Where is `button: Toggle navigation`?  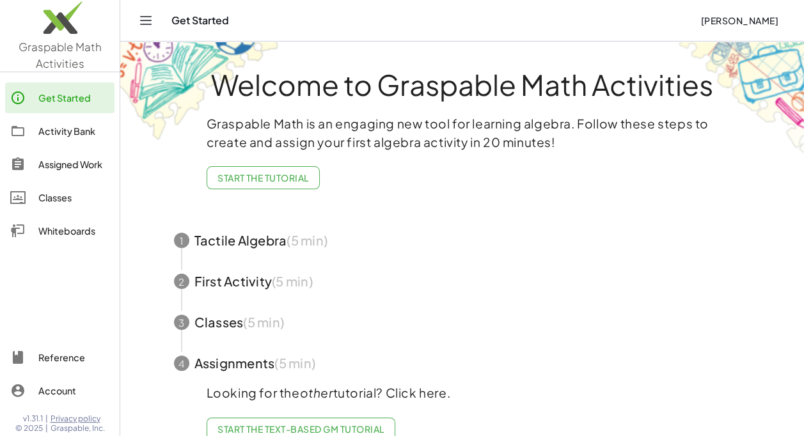
button: Toggle navigation is located at coordinates (146, 20).